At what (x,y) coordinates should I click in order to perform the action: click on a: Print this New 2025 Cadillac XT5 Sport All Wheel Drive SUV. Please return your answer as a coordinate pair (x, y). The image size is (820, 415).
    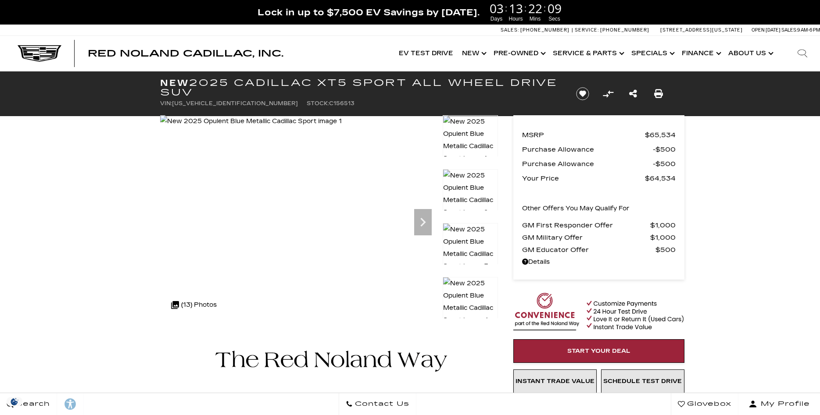
    Looking at the image, I should click on (658, 94).